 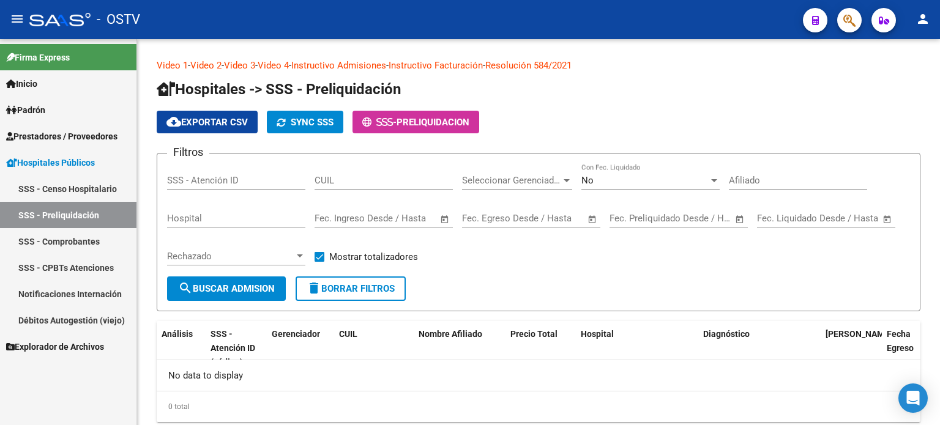 I want to click on datatable-header-cell: Gerenciador, so click(x=300, y=348).